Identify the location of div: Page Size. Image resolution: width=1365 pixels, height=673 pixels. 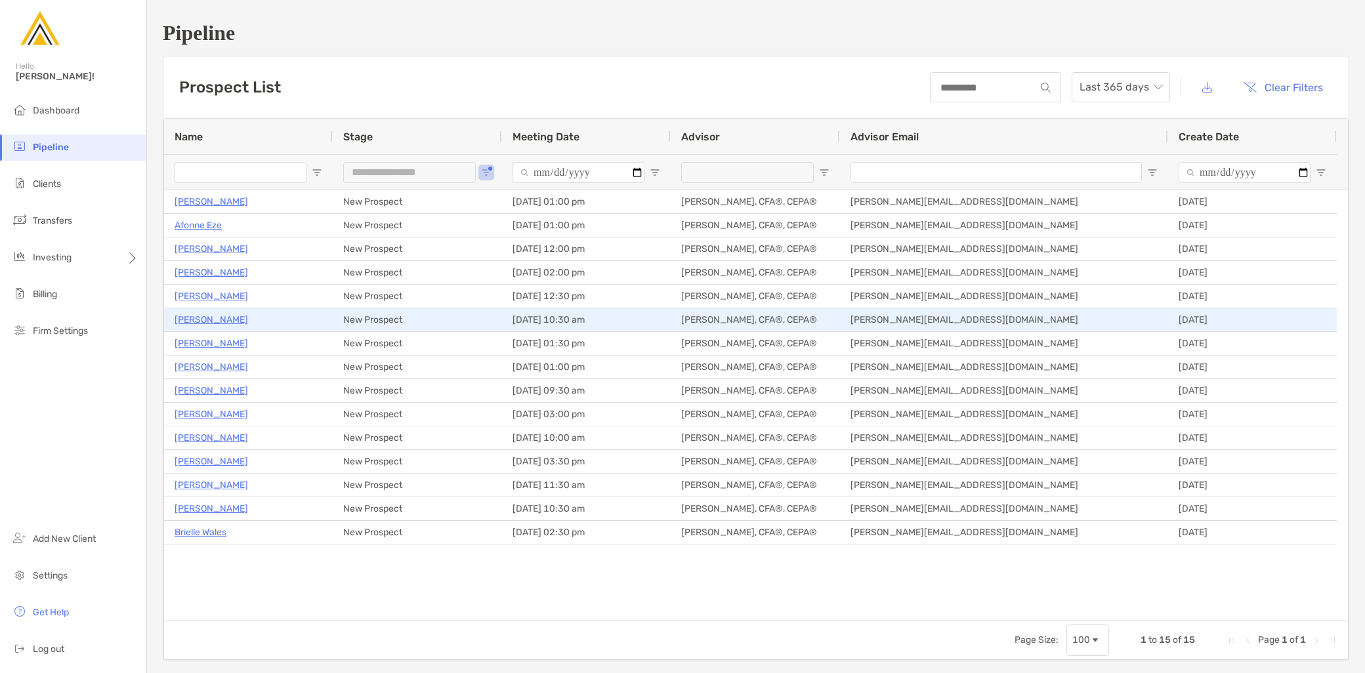
(1087, 641).